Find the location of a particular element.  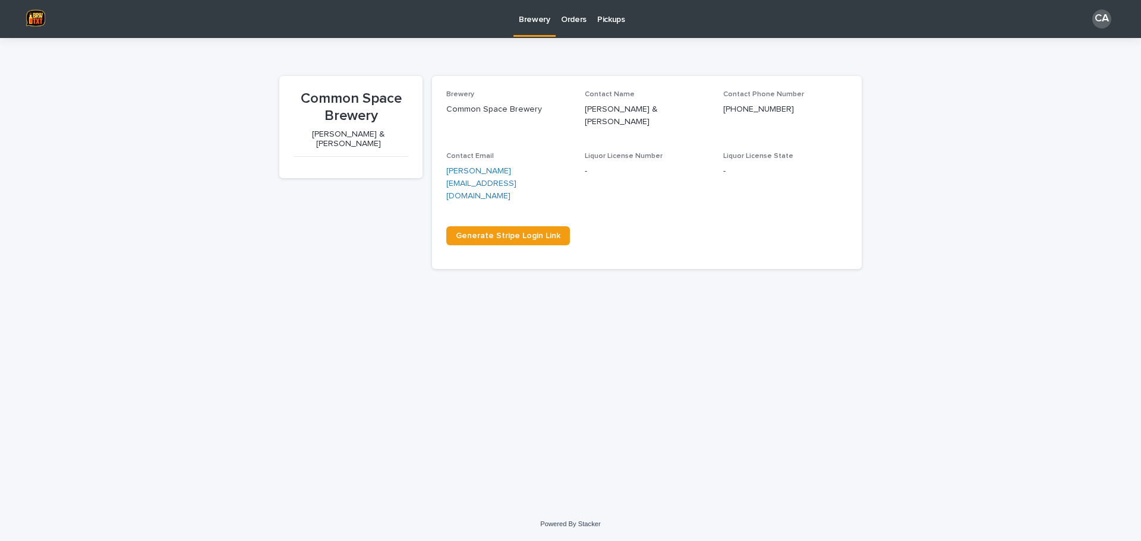

span: Generate Stripe Login Link is located at coordinates (508, 236).